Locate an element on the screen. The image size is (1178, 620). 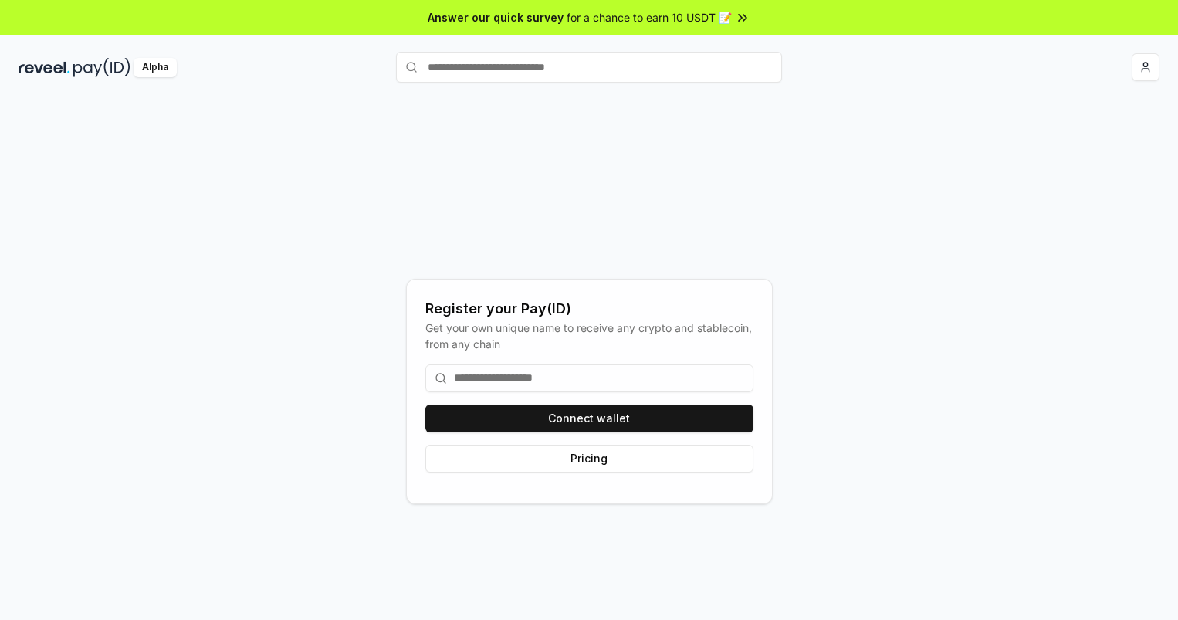
div: Register your Pay(ID) is located at coordinates (589, 309).